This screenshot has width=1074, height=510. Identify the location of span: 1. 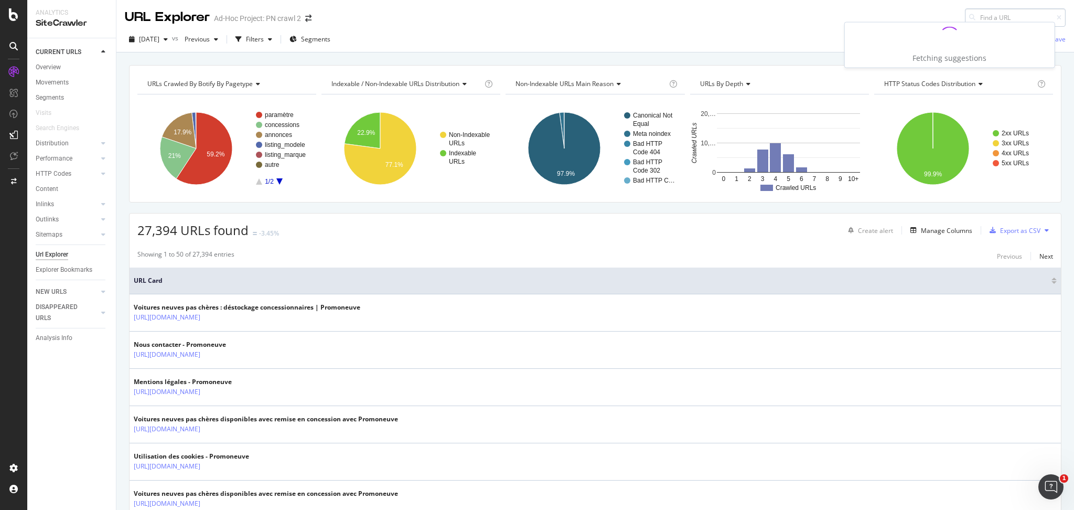
(1064, 478).